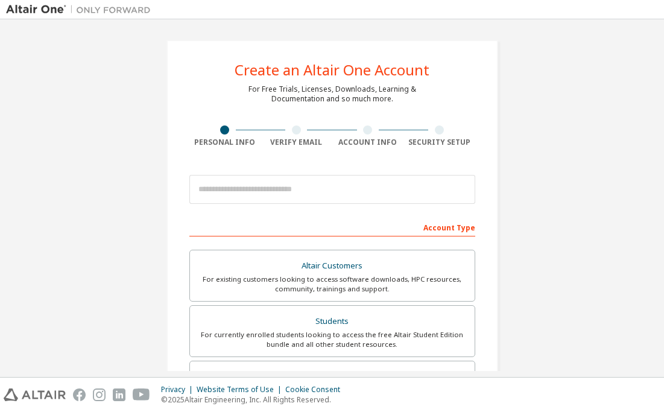 Image resolution: width=664 pixels, height=412 pixels. I want to click on div: Altair Customers, so click(332, 266).